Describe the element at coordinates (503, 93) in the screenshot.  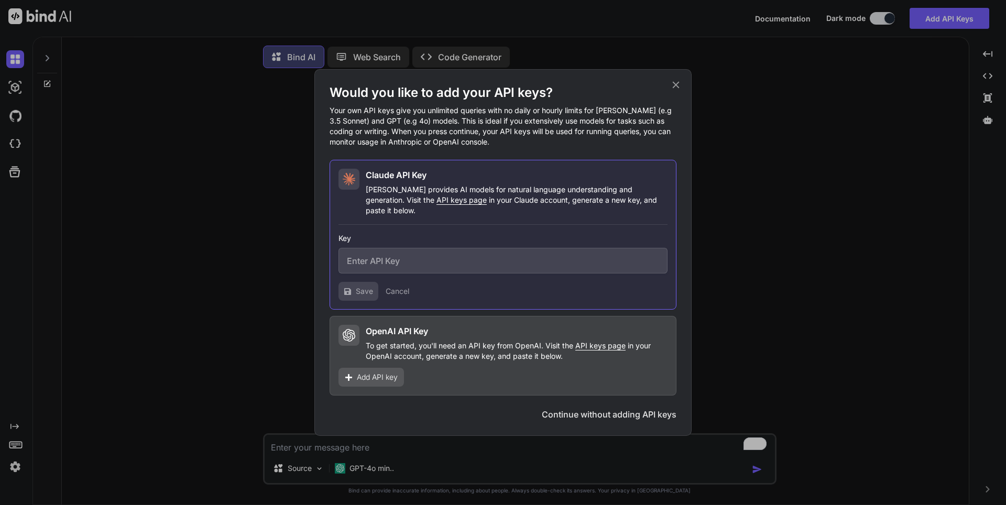
I see `h1: Would you like to add your API keys?` at that location.